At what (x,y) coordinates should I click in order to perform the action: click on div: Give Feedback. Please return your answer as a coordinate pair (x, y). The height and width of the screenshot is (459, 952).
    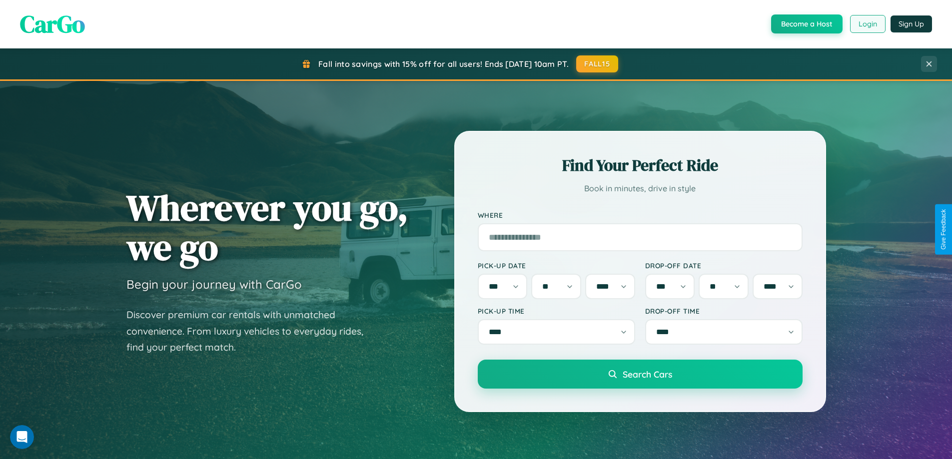
    Looking at the image, I should click on (943, 229).